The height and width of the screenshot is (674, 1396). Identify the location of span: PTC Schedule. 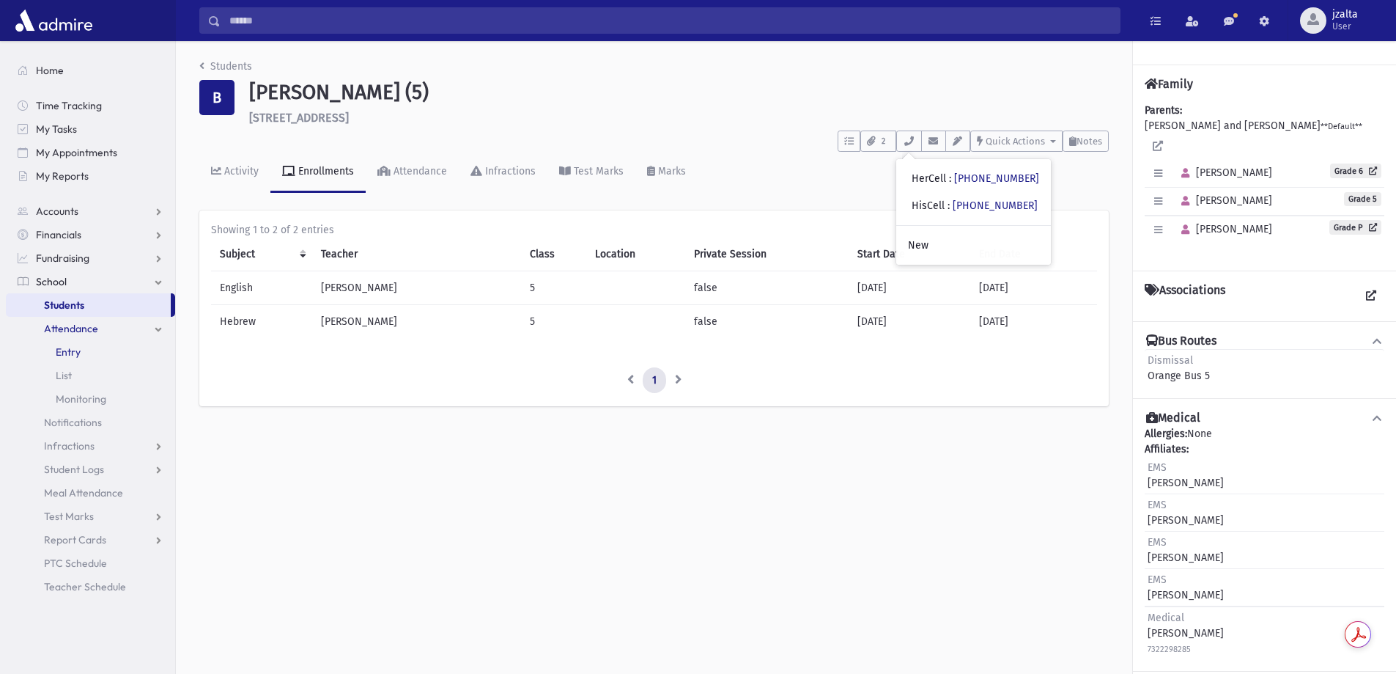
(75, 563).